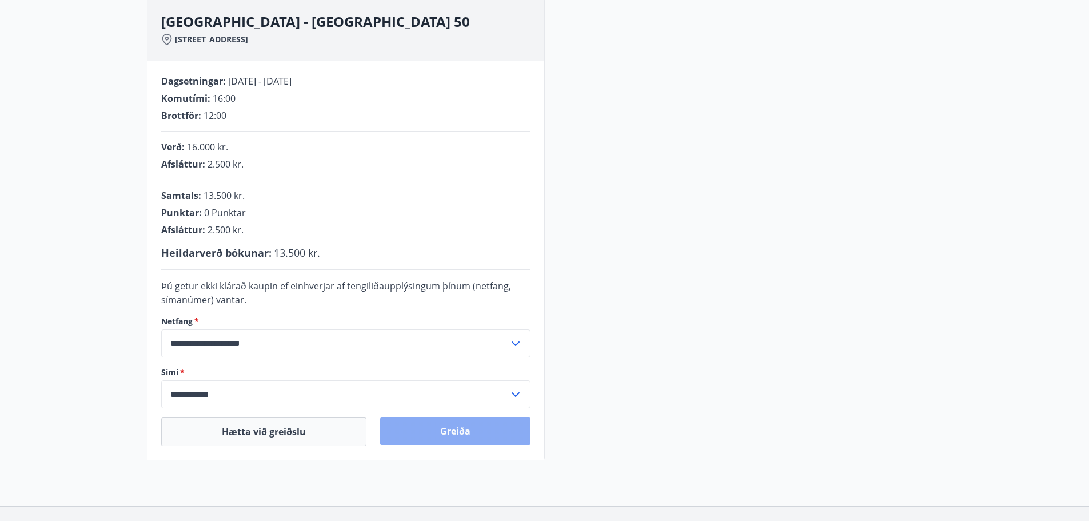 The image size is (1089, 521). Describe the element at coordinates (181, 115) in the screenshot. I see `span: Brottför :` at that location.